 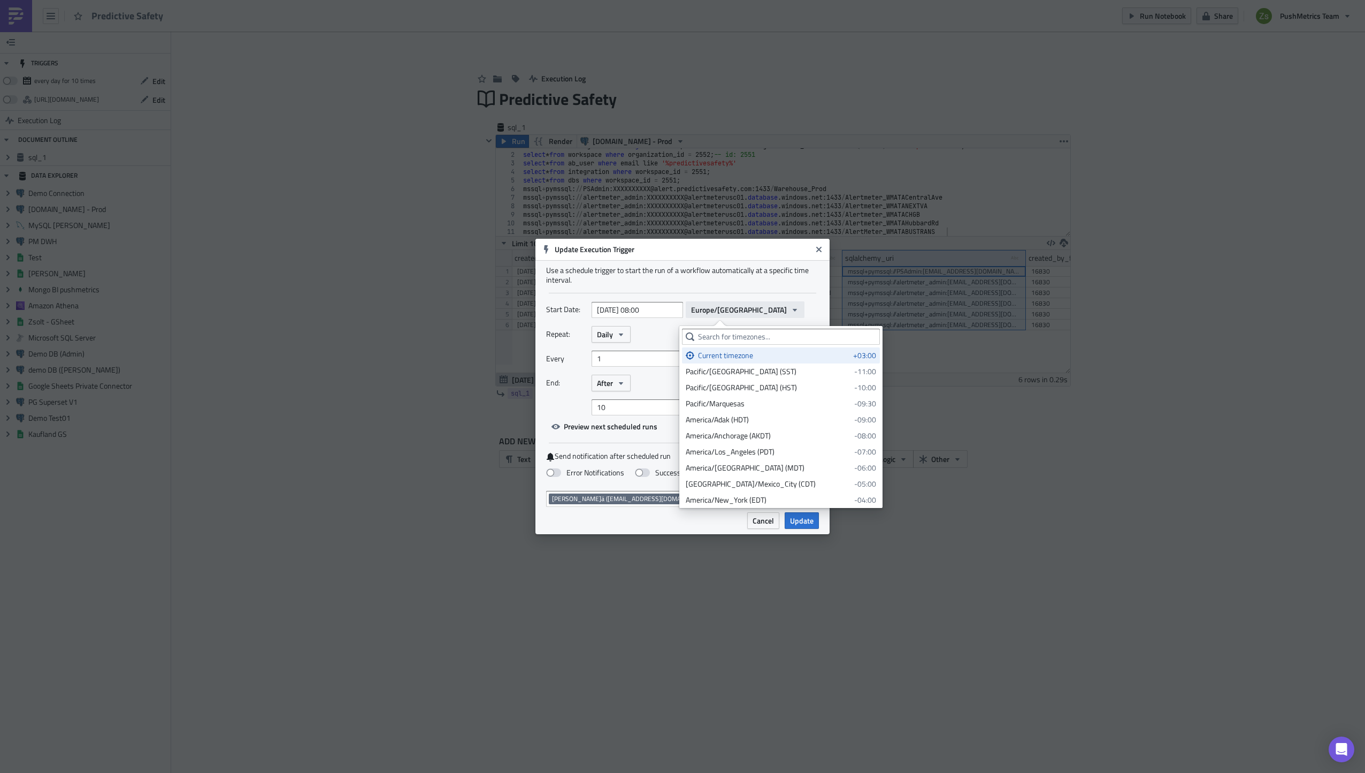 What do you see at coordinates (605, 383) in the screenshot?
I see `span: After` at bounding box center [605, 383].